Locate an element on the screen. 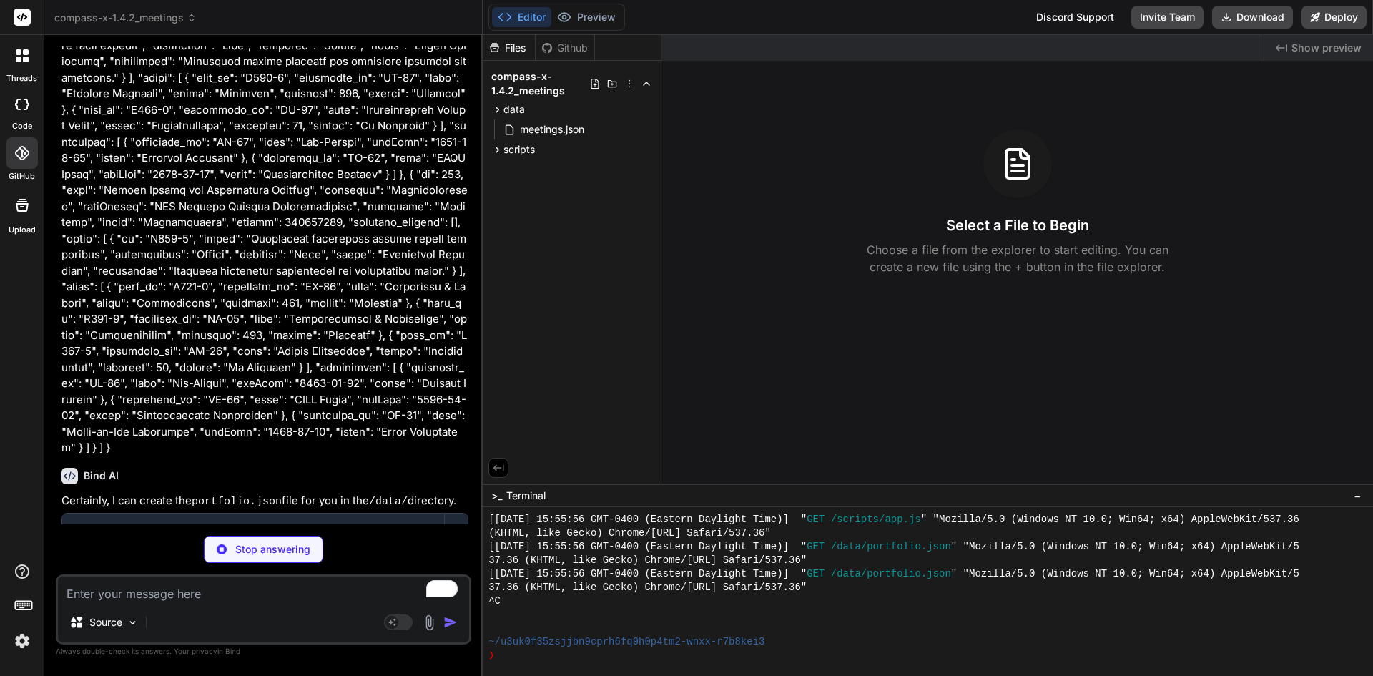 Image resolution: width=1373 pixels, height=676 pixels. span: ^C is located at coordinates (494, 601).